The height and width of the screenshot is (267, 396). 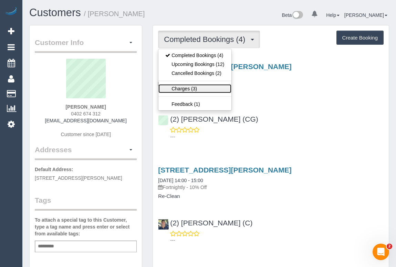 What do you see at coordinates (293, 15) in the screenshot?
I see `a: Beta` at bounding box center [293, 15].